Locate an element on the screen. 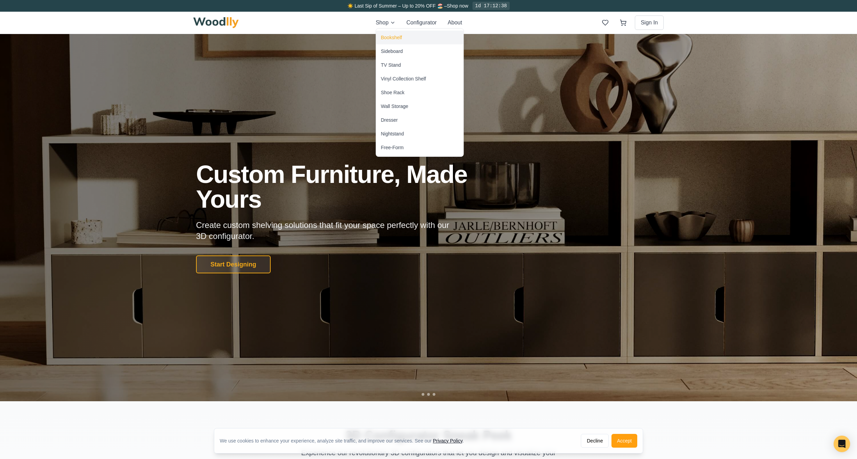 The width and height of the screenshot is (857, 459). div: Nightstand is located at coordinates (393, 134).